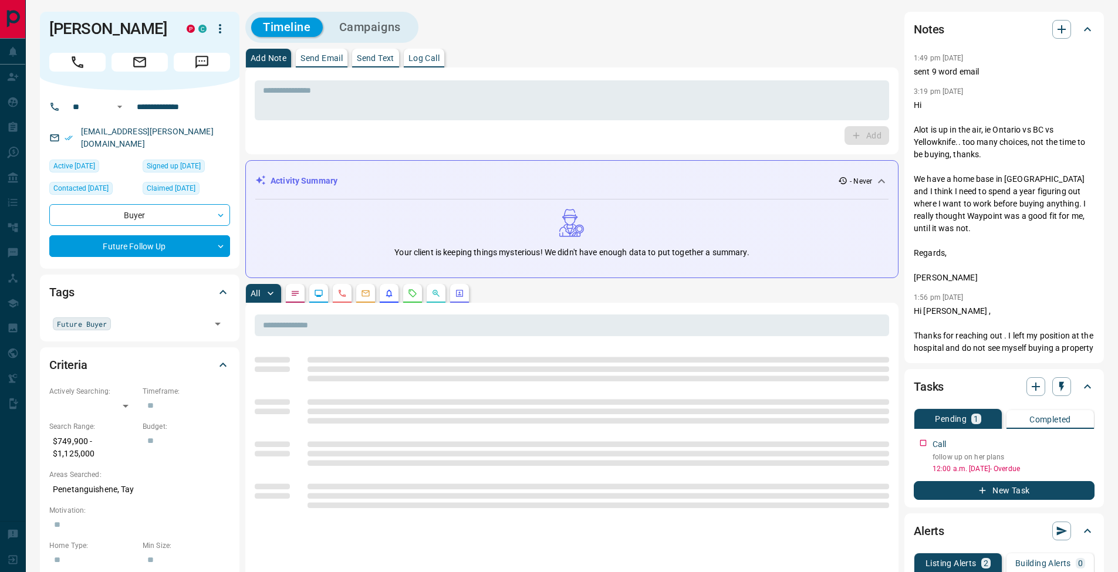 This screenshot has width=1118, height=572. Describe the element at coordinates (1004, 491) in the screenshot. I see `button: New Task` at that location.